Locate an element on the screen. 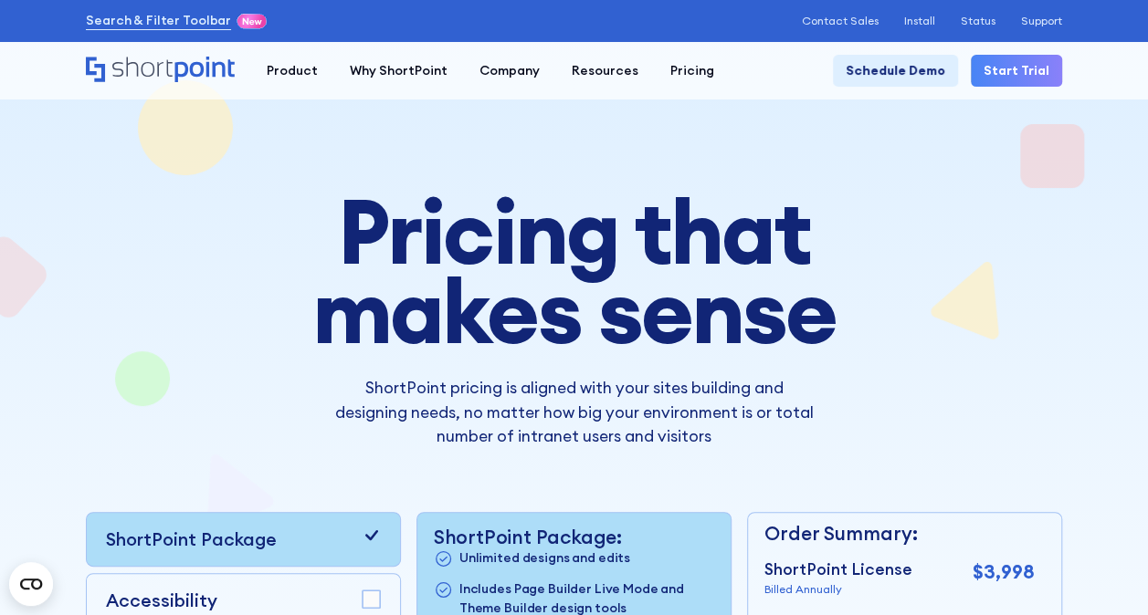 This screenshot has height=615, width=1148. p: Status is located at coordinates (978, 21).